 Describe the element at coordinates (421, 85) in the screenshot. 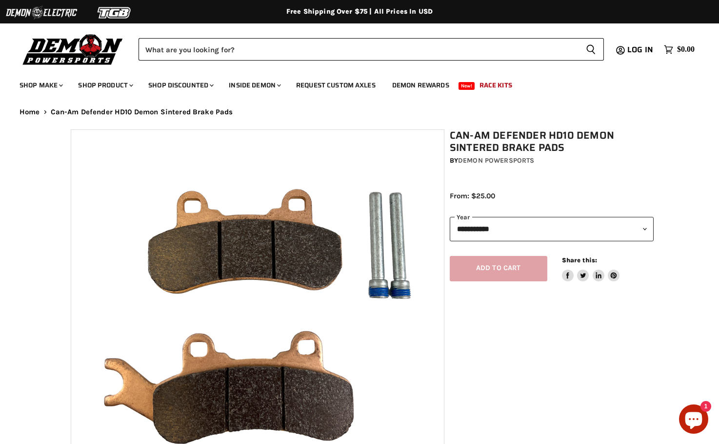

I see `a: Demon Rewards` at that location.